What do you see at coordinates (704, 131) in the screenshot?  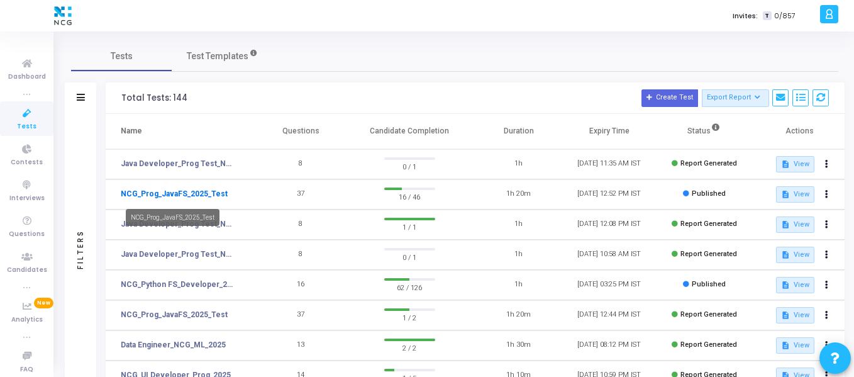 I see `th: Status` at bounding box center [704, 131].